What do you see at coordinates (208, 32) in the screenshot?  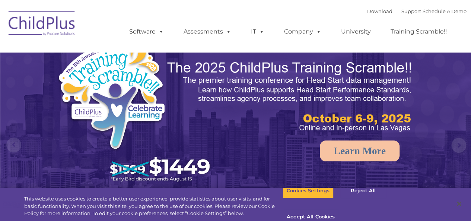 I see `a: Assessments` at bounding box center [208, 32].